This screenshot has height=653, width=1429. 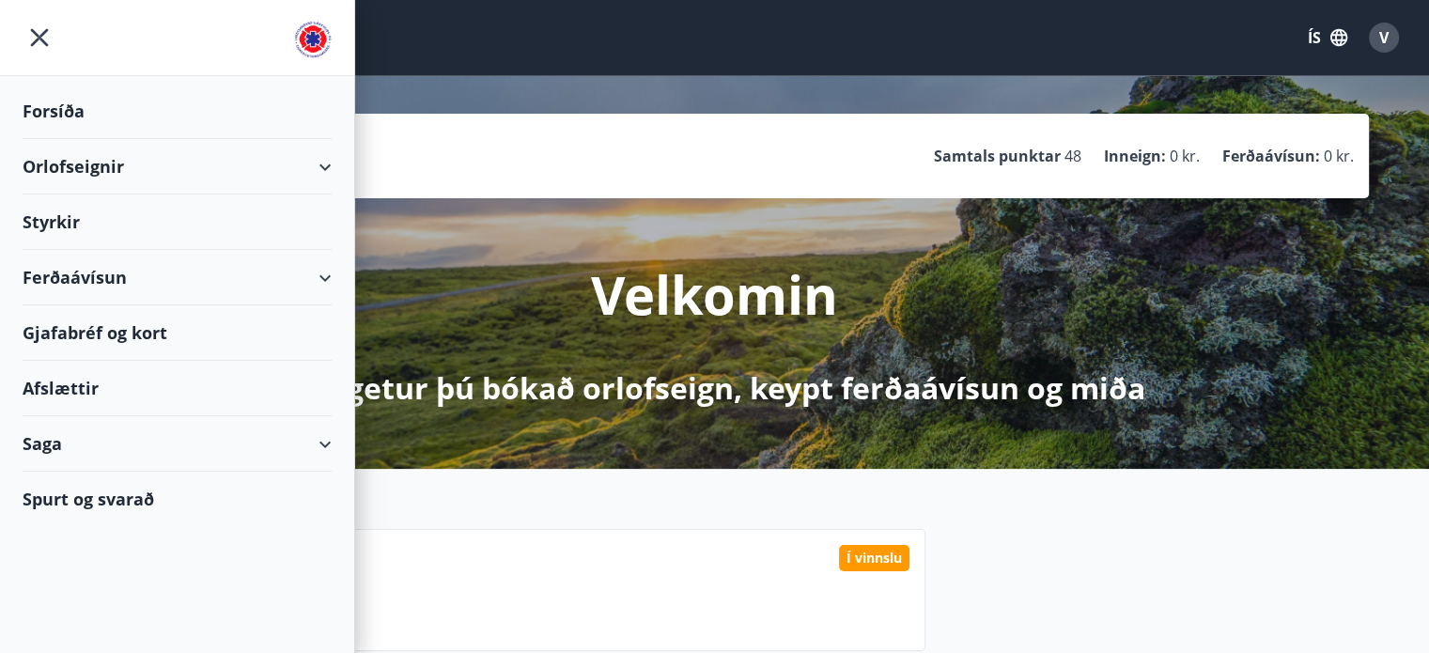 What do you see at coordinates (554, 595) in the screenshot?
I see `p: Skólagjald` at bounding box center [554, 595].